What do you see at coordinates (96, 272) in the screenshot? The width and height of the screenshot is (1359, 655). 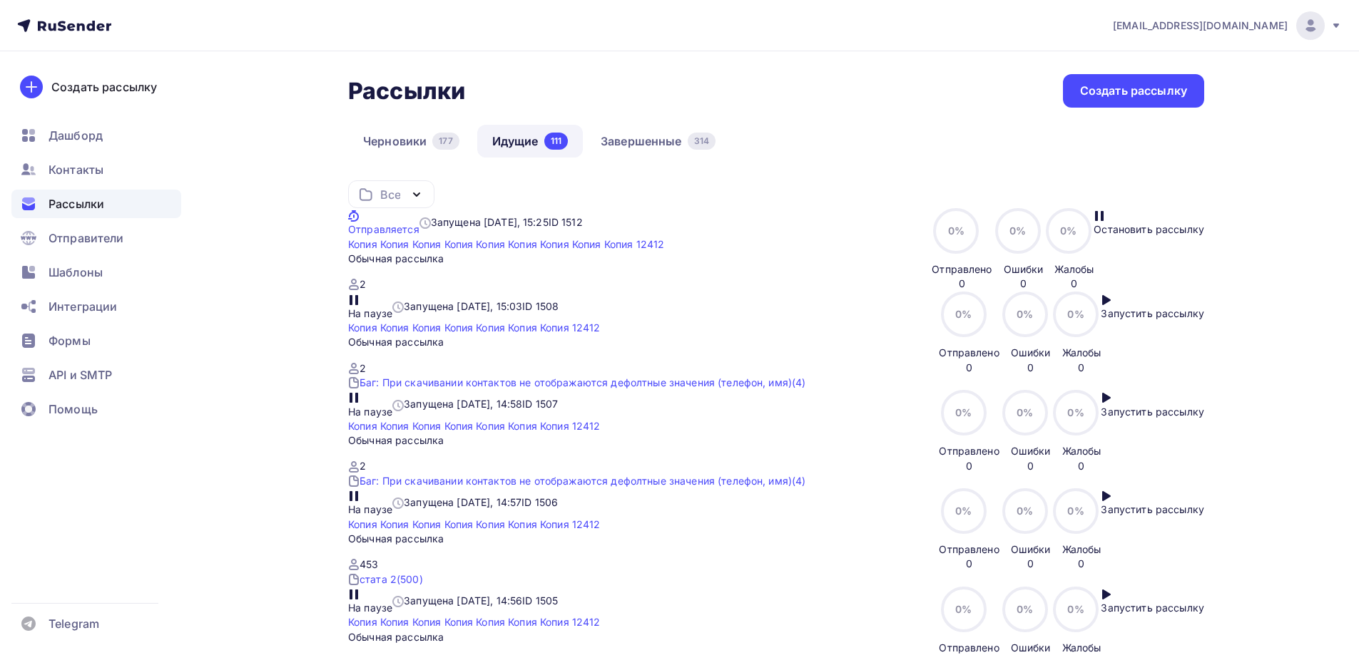 I see `a: Шаблоны` at bounding box center [96, 272].